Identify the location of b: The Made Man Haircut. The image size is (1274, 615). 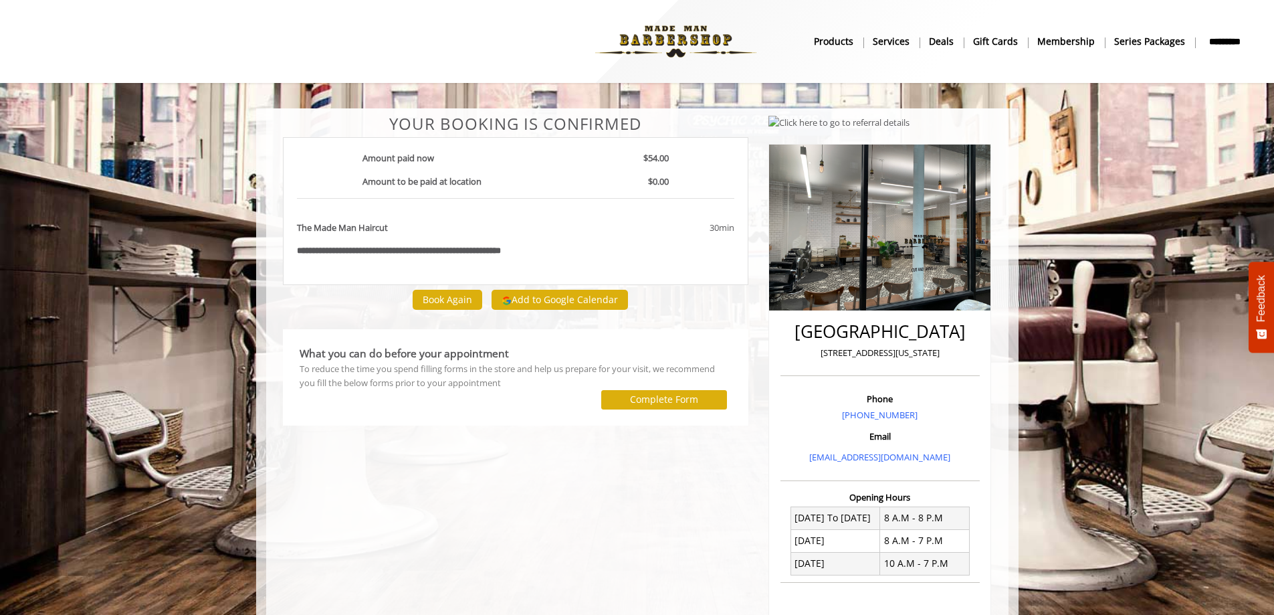
(342, 227).